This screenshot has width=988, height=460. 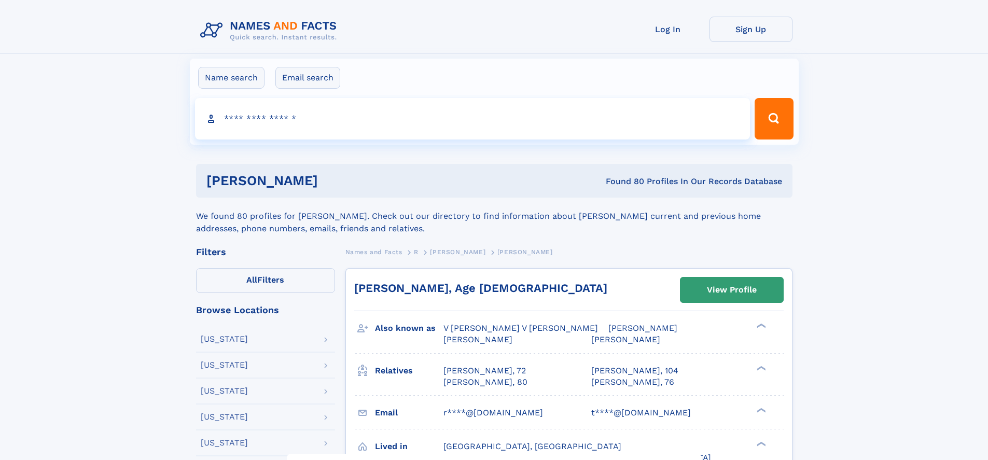 What do you see at coordinates (416, 252) in the screenshot?
I see `a: R` at bounding box center [416, 252].